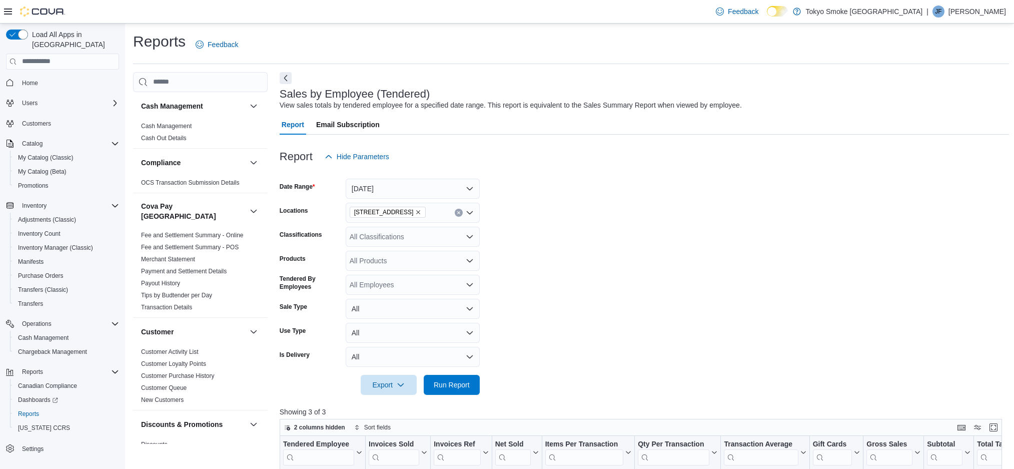 This screenshot has width=1014, height=469. I want to click on div: Gross Sales, so click(890, 444).